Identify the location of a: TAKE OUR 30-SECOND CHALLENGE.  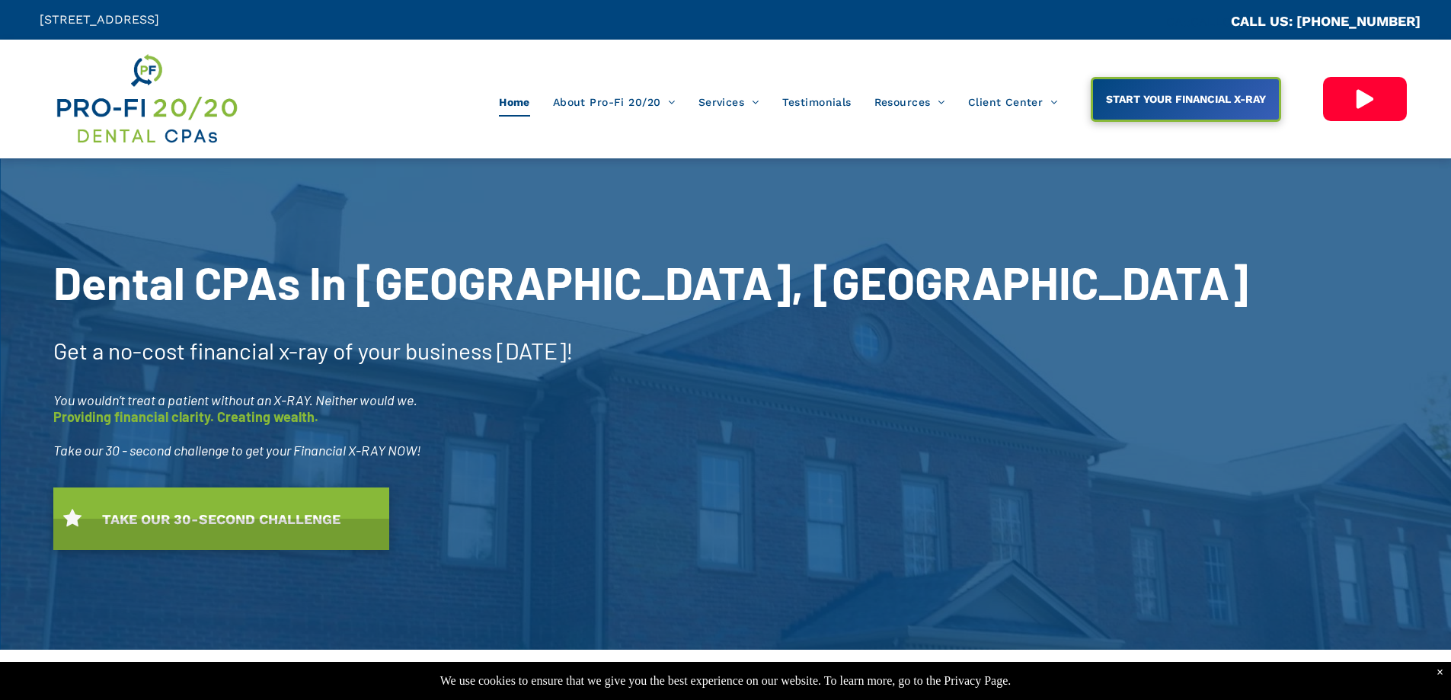
(221, 519).